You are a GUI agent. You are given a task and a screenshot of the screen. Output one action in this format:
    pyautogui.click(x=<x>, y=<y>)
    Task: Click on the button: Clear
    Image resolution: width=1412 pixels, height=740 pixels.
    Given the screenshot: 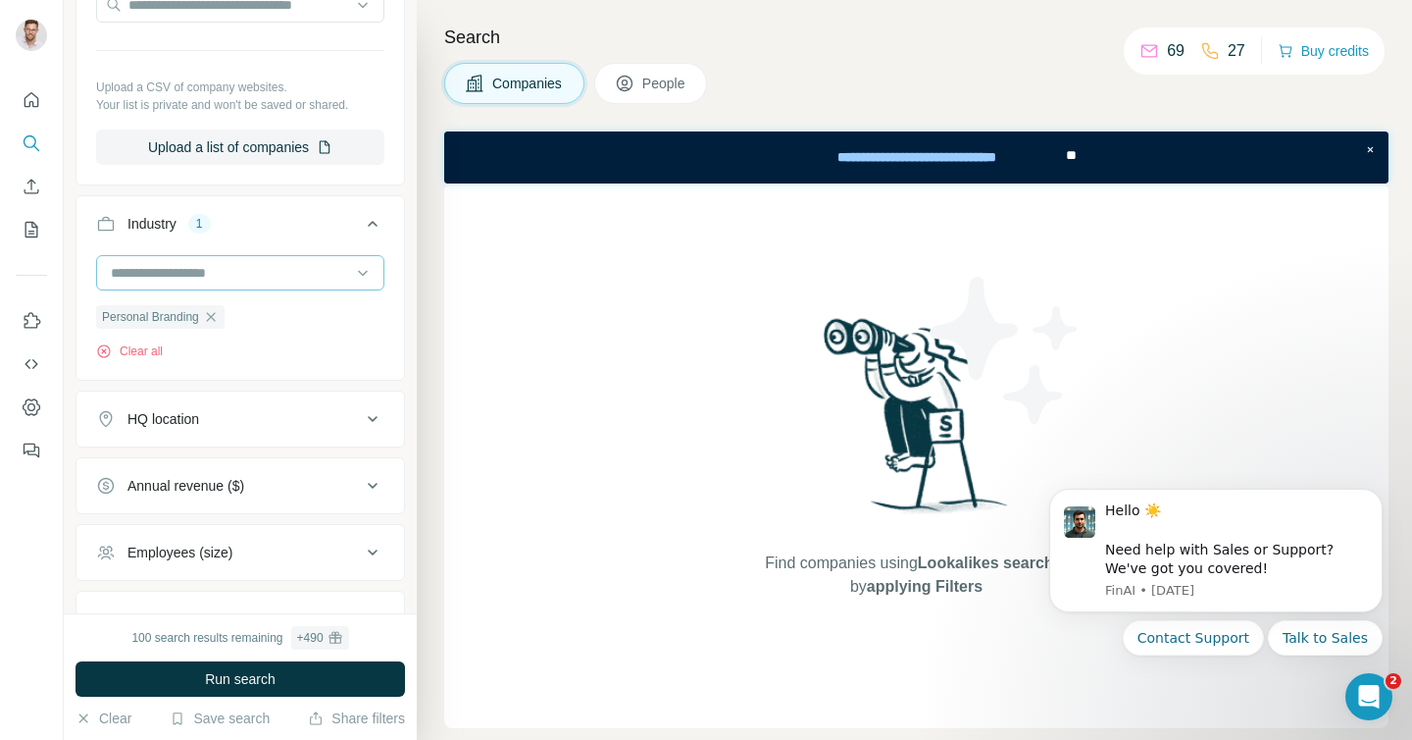 What is the action you would take?
    pyautogui.click(x=103, y=718)
    